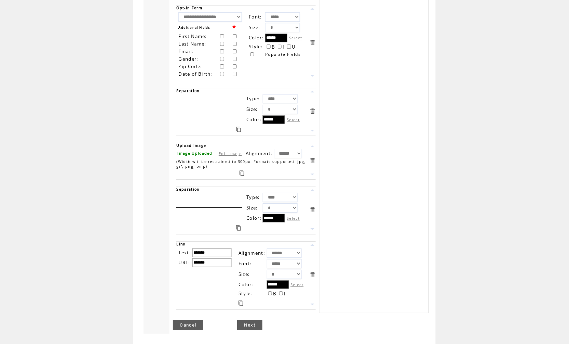 The height and width of the screenshot is (344, 569). I want to click on span: Populate Fields, so click(283, 54).